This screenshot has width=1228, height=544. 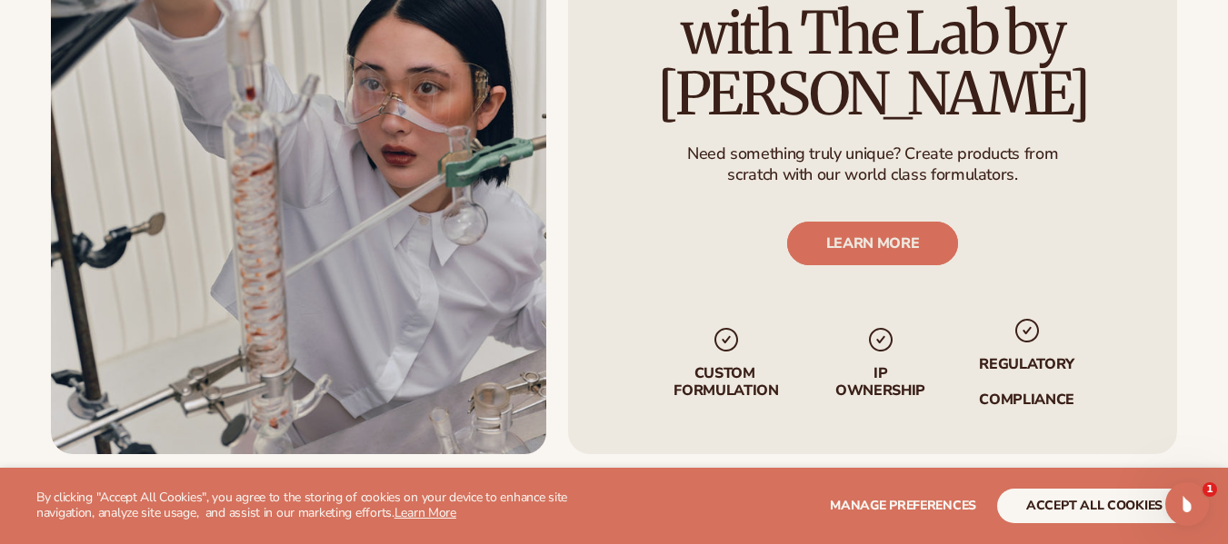 What do you see at coordinates (1210, 490) in the screenshot?
I see `span: 1` at bounding box center [1210, 490].